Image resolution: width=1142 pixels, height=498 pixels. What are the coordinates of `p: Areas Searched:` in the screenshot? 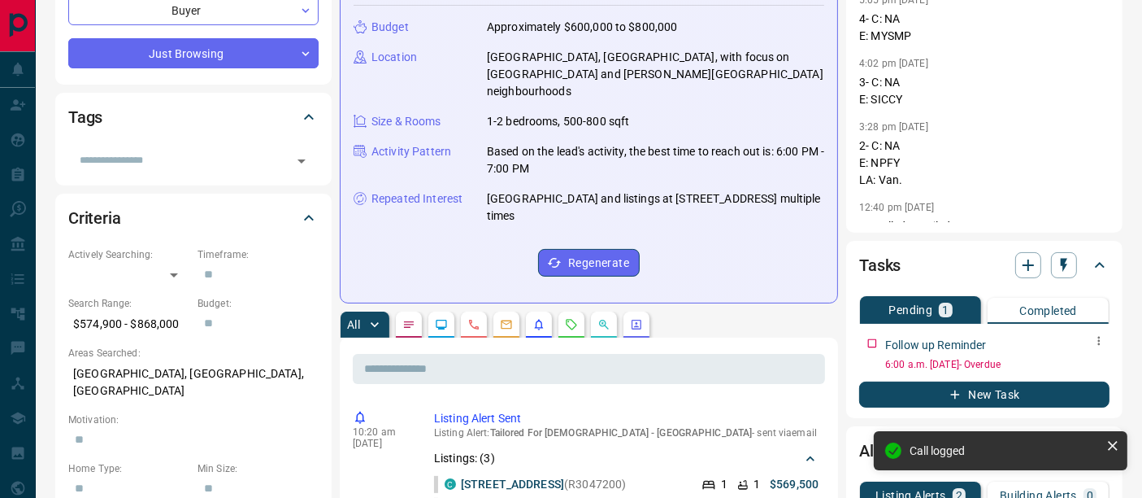 It's located at (193, 353).